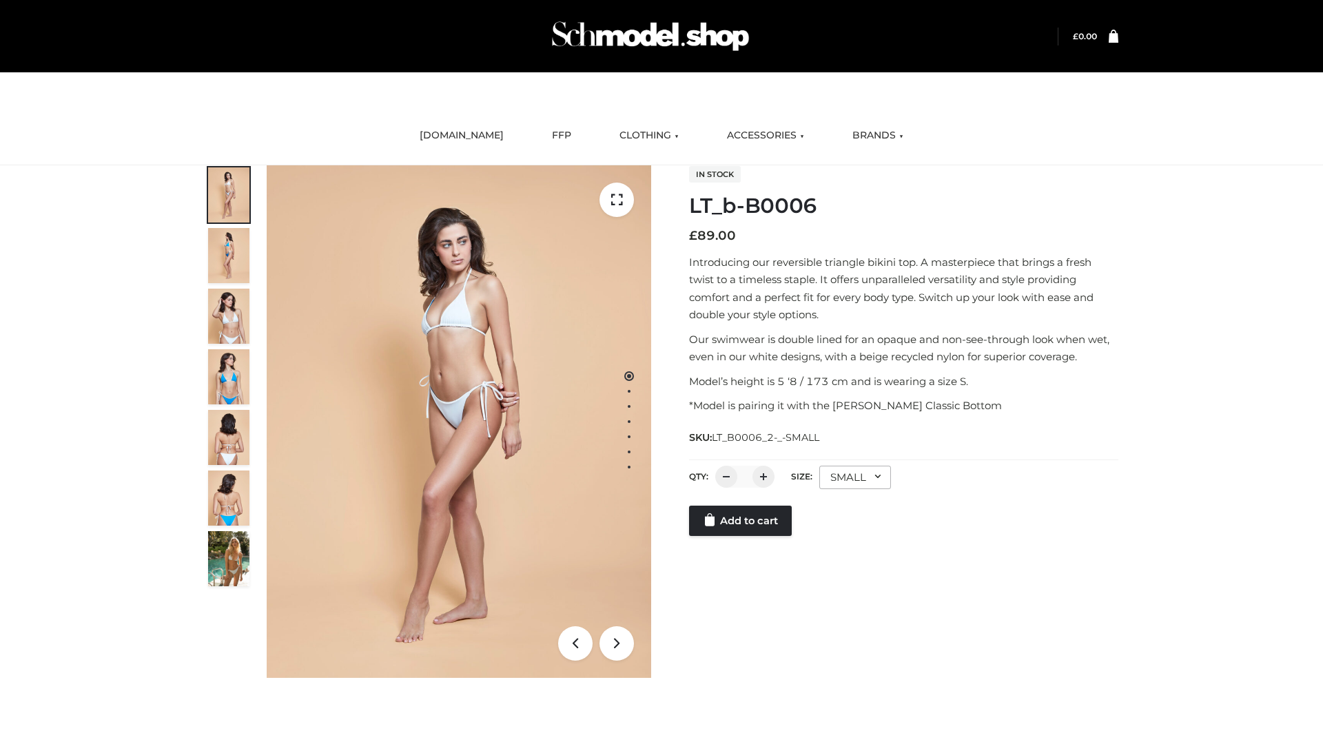  Describe the element at coordinates (650, 36) in the screenshot. I see `img: Schmodel Admin 964` at that location.